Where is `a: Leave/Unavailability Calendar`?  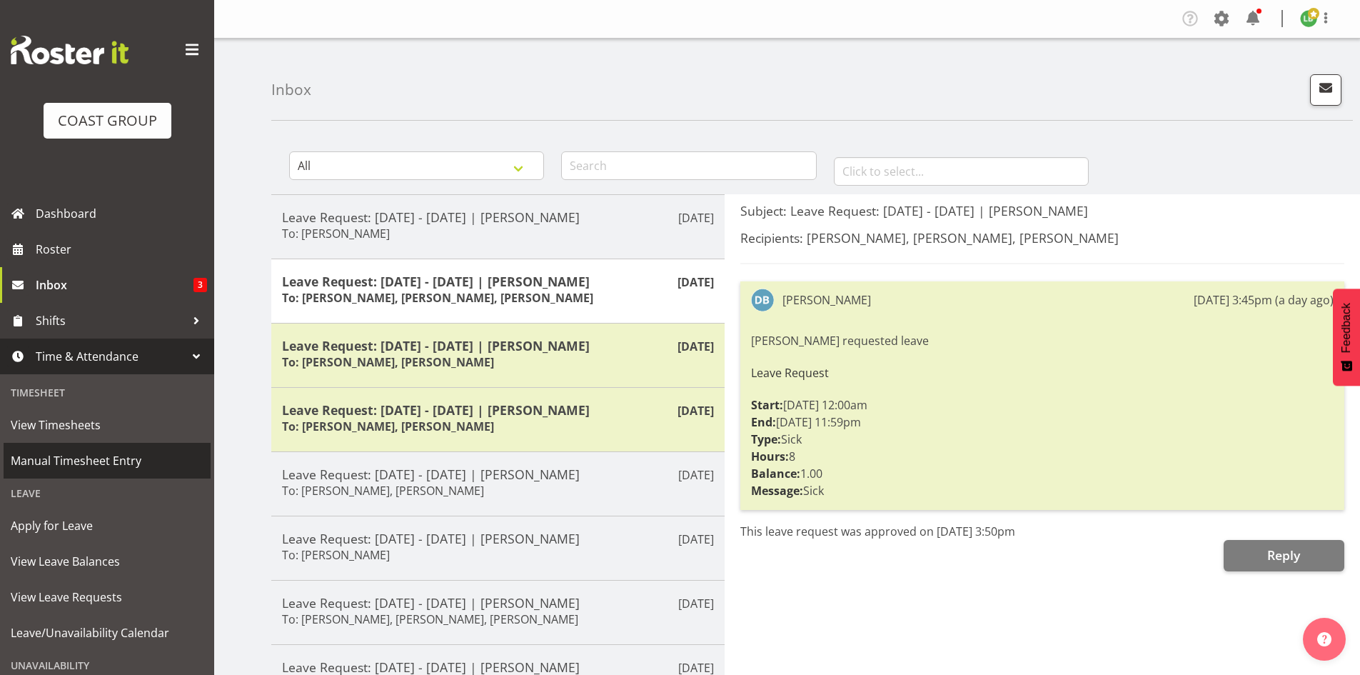
a: Leave/Unavailability Calendar is located at coordinates (107, 633).